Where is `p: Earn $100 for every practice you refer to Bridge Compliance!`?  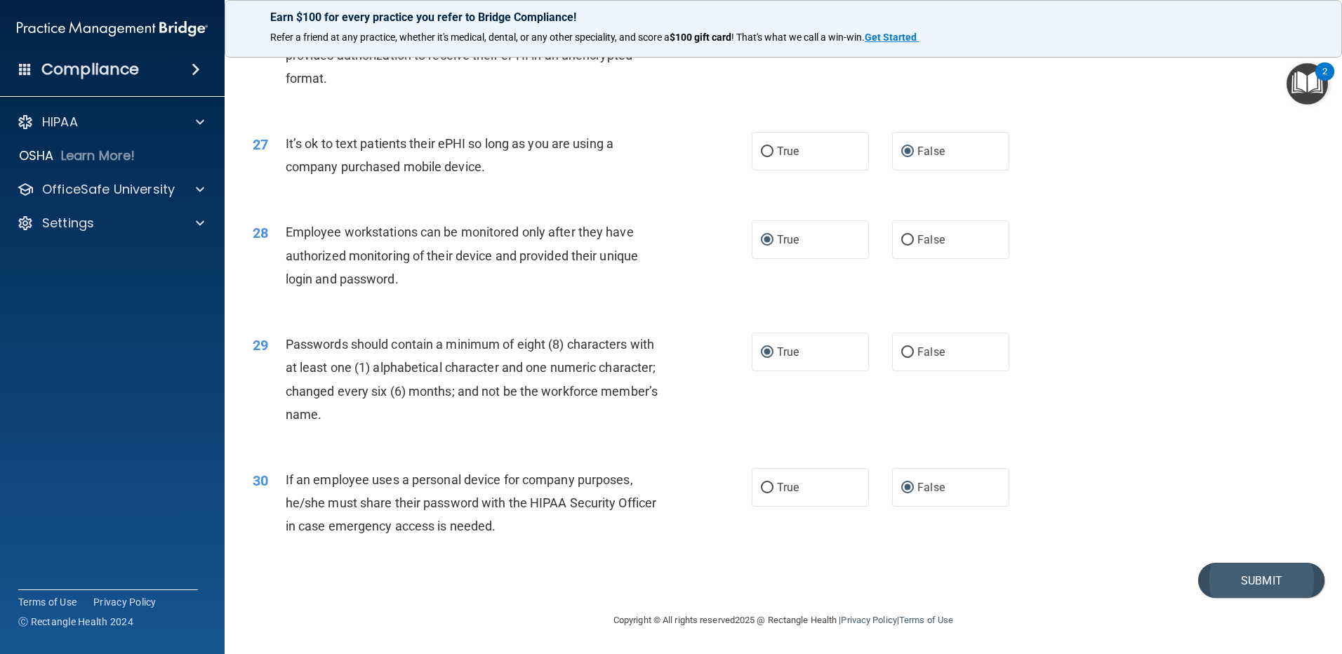 p: Earn $100 for every practice you refer to Bridge Compliance! is located at coordinates (783, 17).